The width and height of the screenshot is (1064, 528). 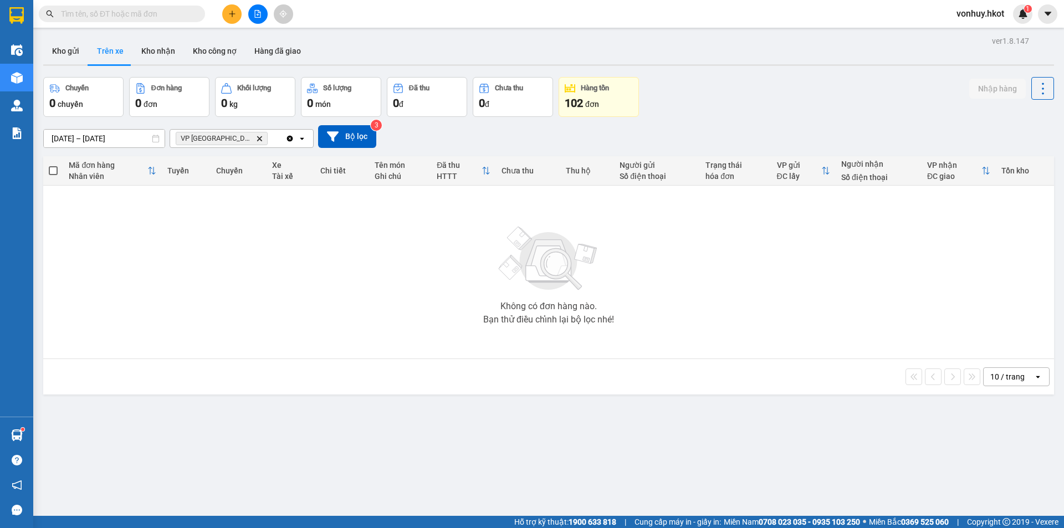 What do you see at coordinates (1027, 9) in the screenshot?
I see `span: 1` at bounding box center [1027, 9].